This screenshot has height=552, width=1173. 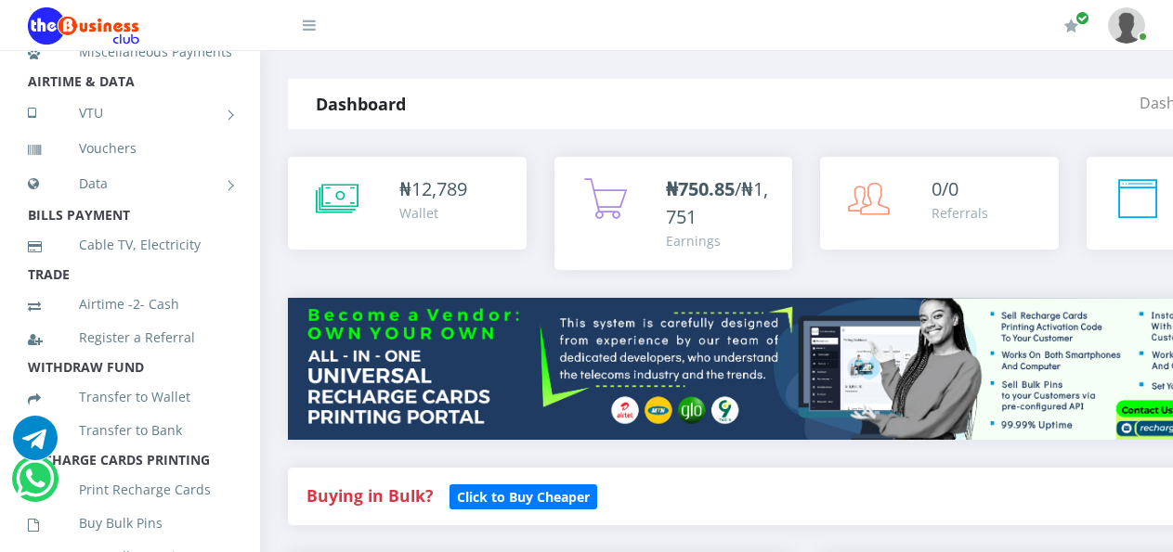 I want to click on i: Renew/Upgrade Subscription, so click(x=1071, y=26).